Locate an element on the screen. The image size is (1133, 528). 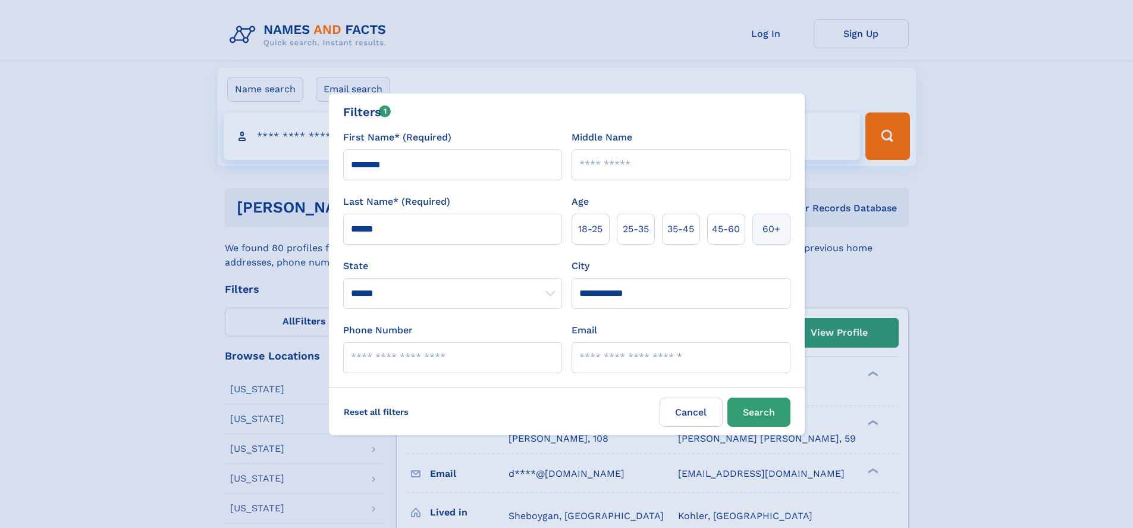
label: First Name* (Required) is located at coordinates (397, 137).